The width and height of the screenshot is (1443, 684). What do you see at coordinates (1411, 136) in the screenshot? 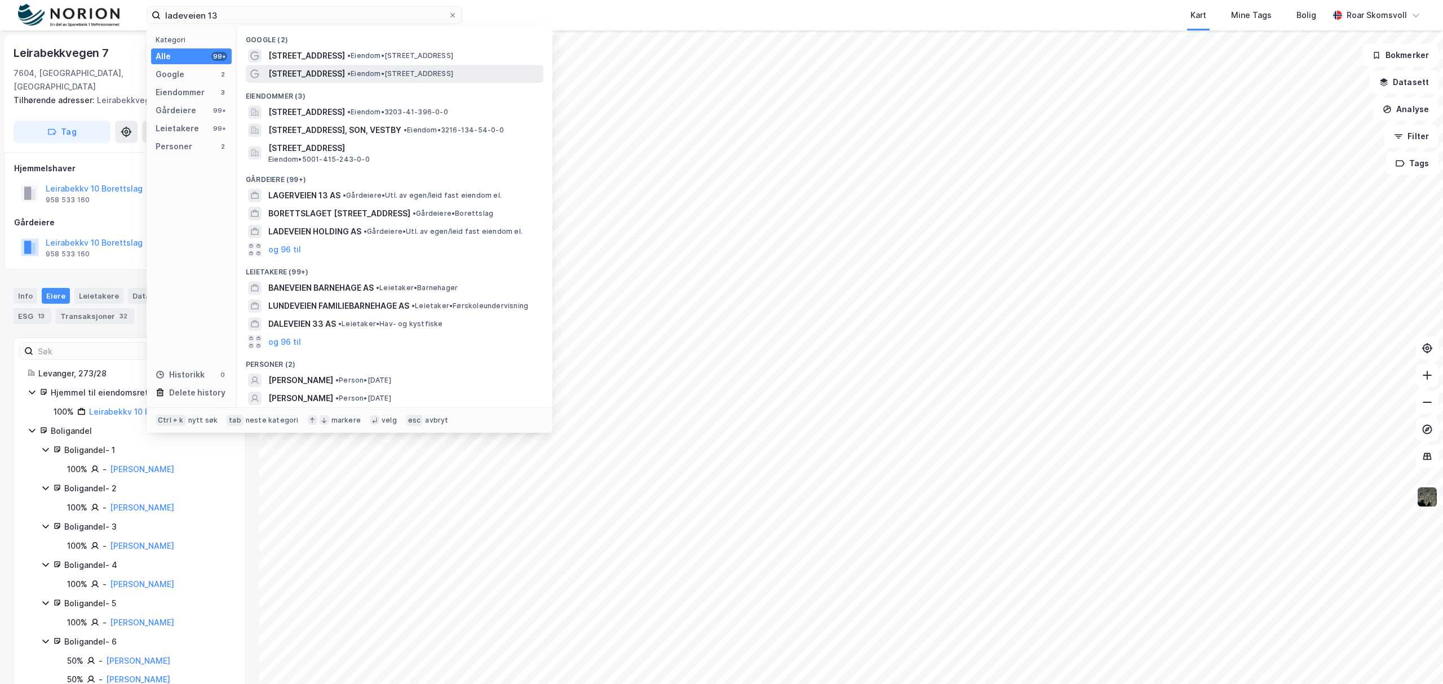
I see `button: Filter` at bounding box center [1411, 136].